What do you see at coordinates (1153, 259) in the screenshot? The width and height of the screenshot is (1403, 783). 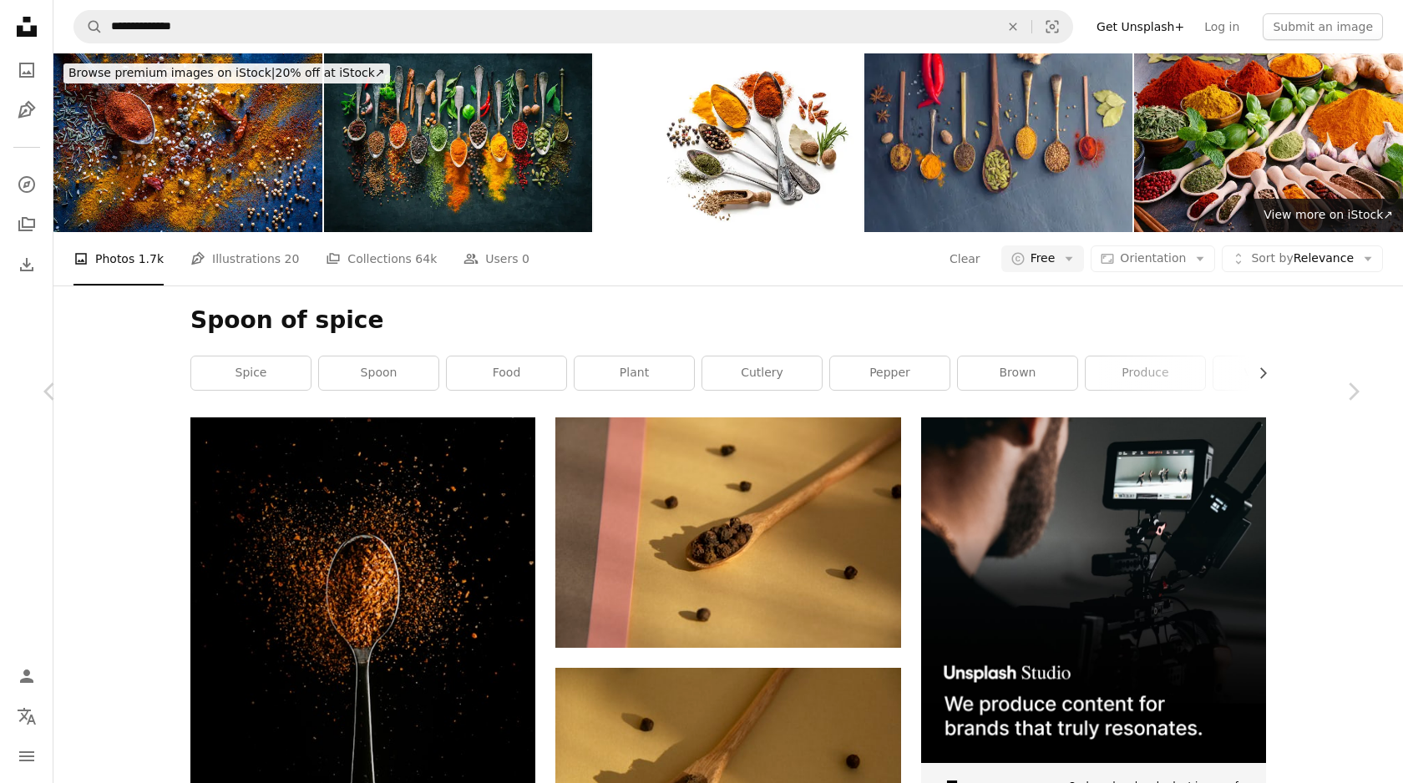 I see `button: Orientation` at bounding box center [1153, 259].